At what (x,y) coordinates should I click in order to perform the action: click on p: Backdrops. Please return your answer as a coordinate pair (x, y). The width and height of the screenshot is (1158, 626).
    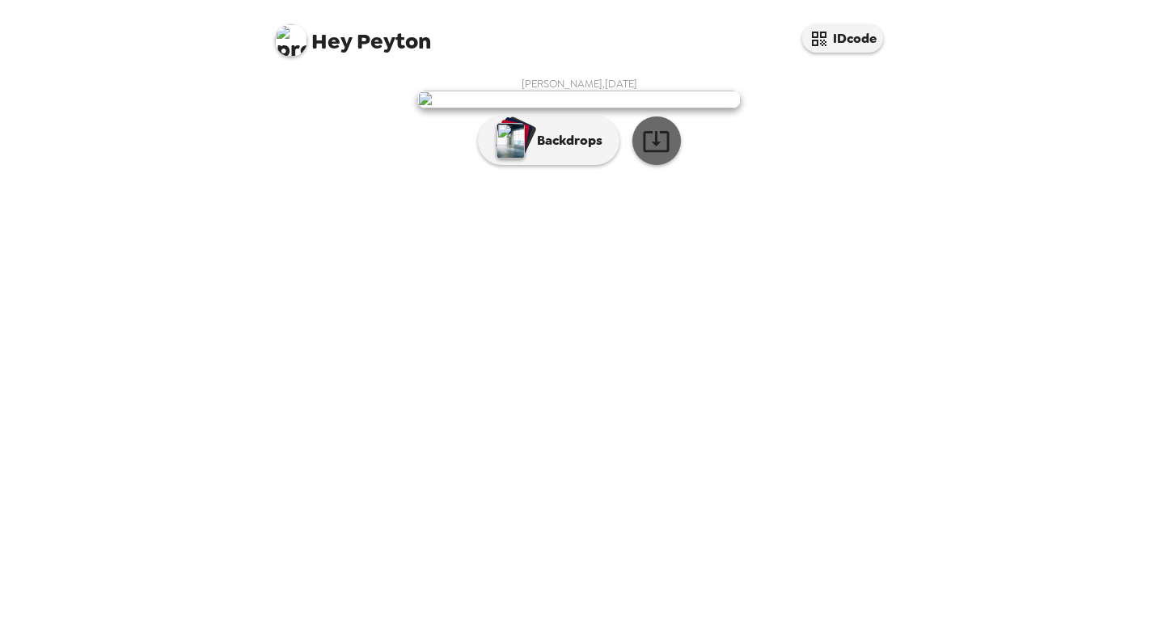
    Looking at the image, I should click on (565, 141).